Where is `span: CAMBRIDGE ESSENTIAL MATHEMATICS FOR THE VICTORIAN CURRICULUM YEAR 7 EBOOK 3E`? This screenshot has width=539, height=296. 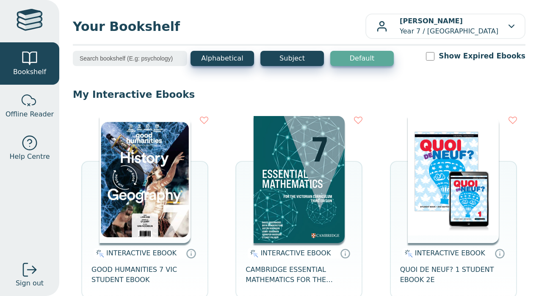 span: CAMBRIDGE ESSENTIAL MATHEMATICS FOR THE VICTORIAN CURRICULUM YEAR 7 EBOOK 3E is located at coordinates (299, 275).